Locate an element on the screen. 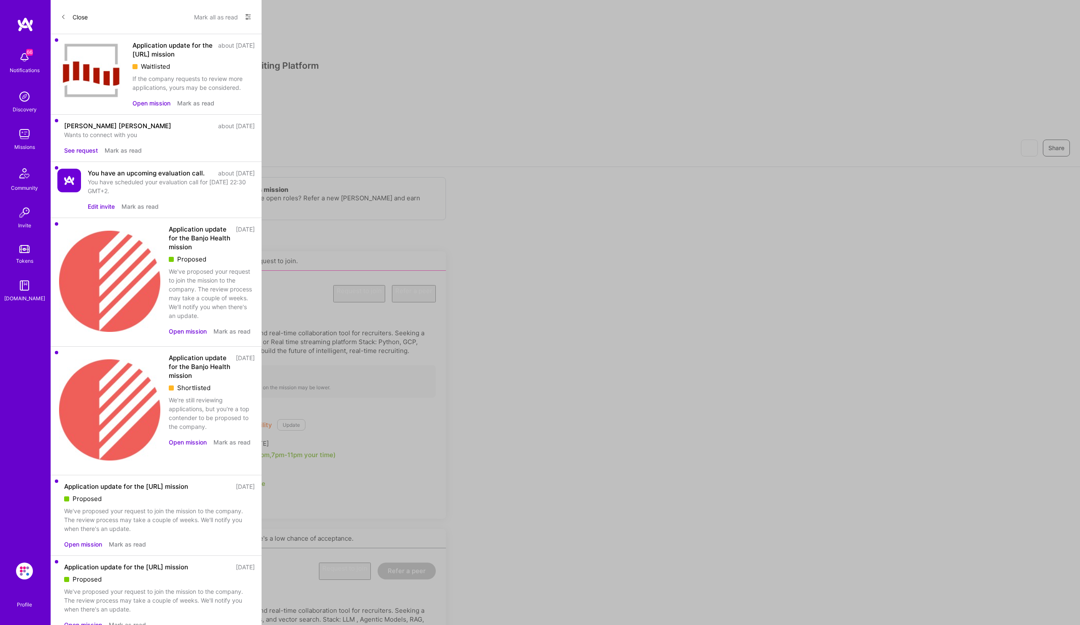 Image resolution: width=1080 pixels, height=625 pixels. button: Close is located at coordinates (74, 17).